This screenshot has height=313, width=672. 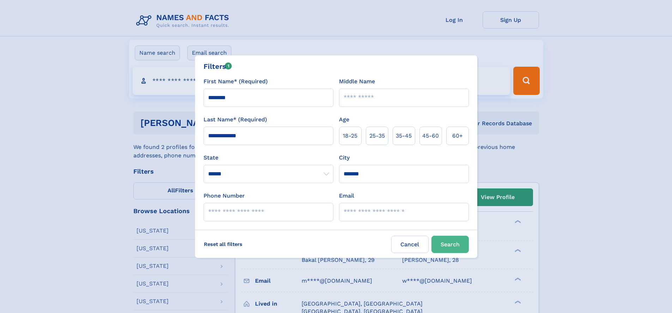 I want to click on span: 25‑35, so click(x=377, y=136).